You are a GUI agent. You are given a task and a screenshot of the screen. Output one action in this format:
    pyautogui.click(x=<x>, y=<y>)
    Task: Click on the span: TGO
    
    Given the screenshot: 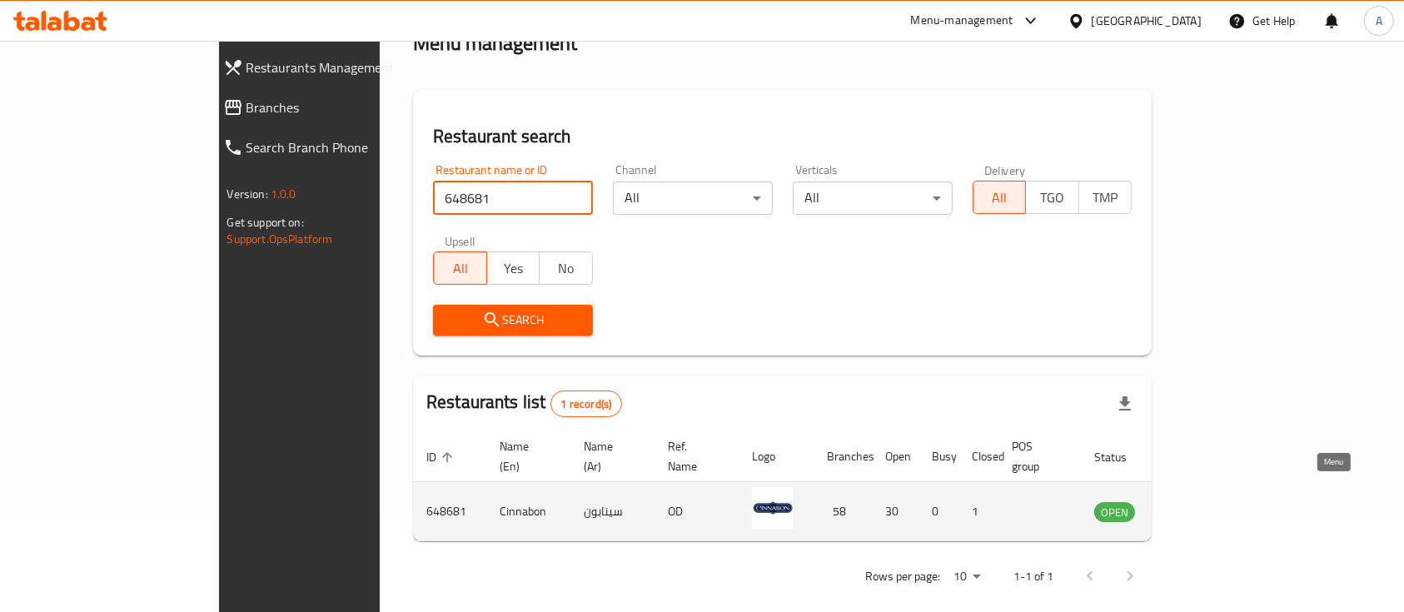 What is the action you would take?
    pyautogui.click(x=1052, y=197)
    